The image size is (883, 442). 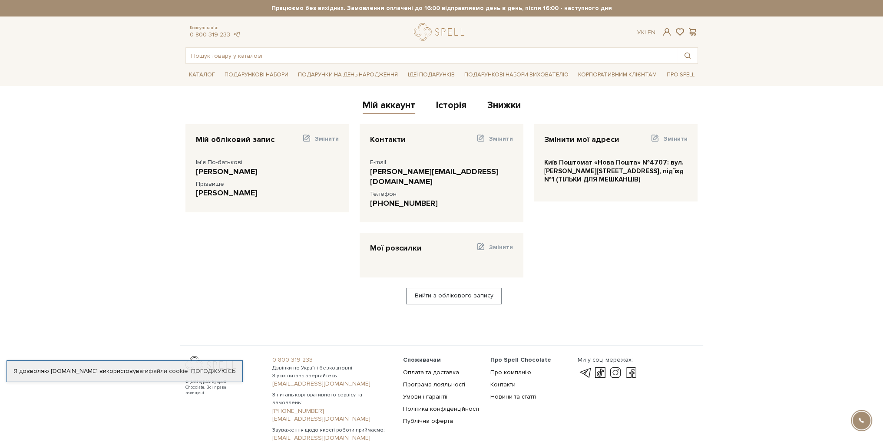 I want to click on a: Про компанію, so click(x=511, y=372).